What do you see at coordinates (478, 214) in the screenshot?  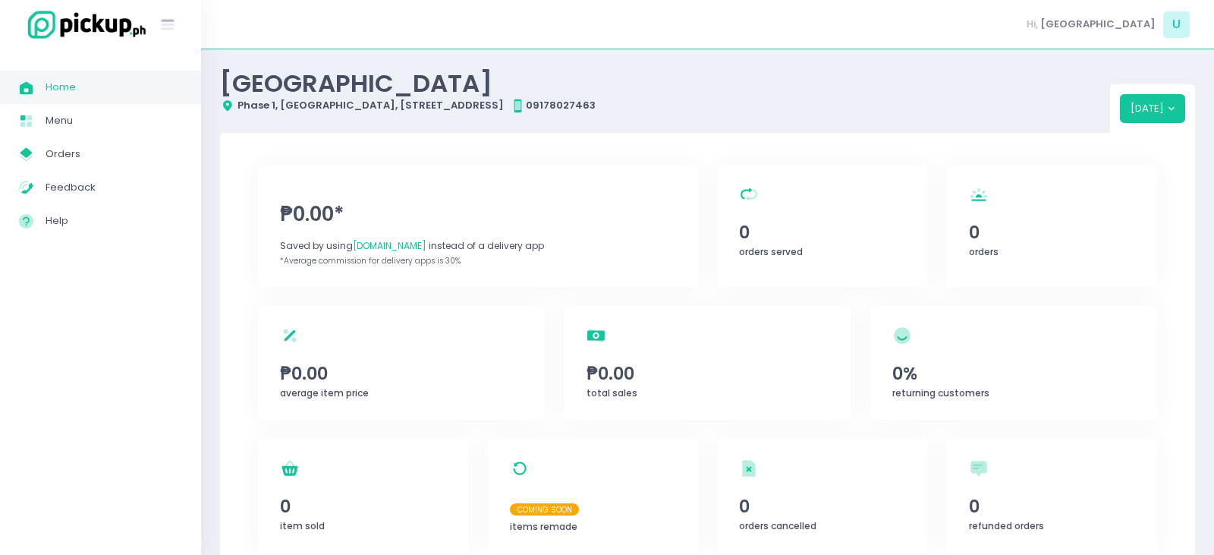 I see `span: ₱0.00*` at bounding box center [478, 214].